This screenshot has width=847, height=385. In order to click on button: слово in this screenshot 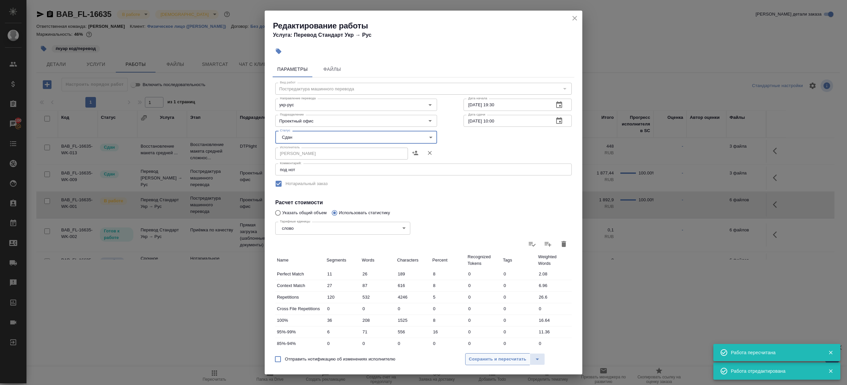, I will do `click(288, 228)`.